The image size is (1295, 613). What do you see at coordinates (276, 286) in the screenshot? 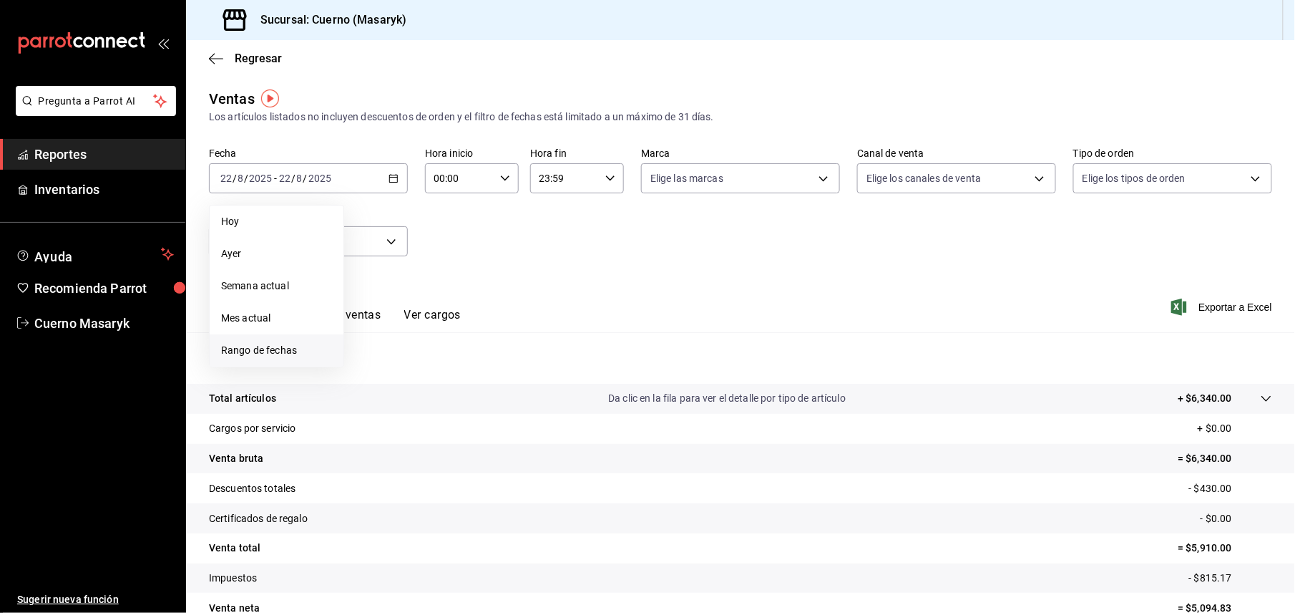
I see `span: Semana actual` at bounding box center [276, 286].